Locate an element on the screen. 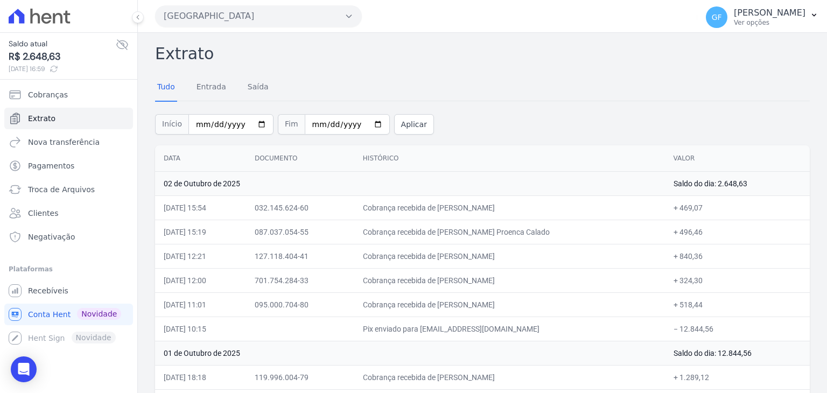 The width and height of the screenshot is (827, 393). td: − 12.844,56 is located at coordinates (737, 329).